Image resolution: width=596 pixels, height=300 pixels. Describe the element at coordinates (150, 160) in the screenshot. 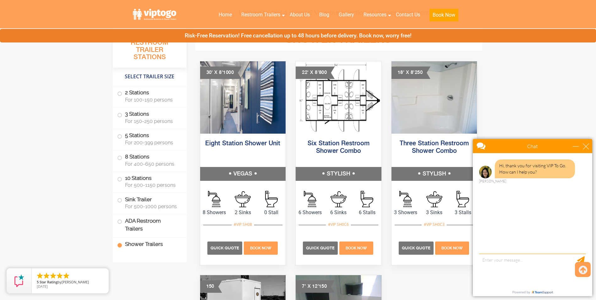

I see `label: 8 Stations` at that location.